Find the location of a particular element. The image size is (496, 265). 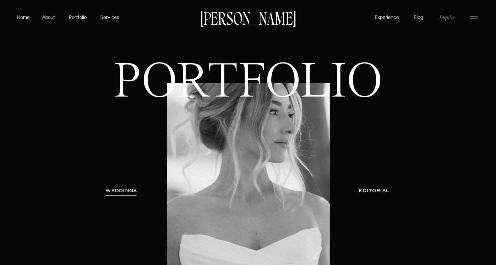

p: Blog is located at coordinates (418, 17).